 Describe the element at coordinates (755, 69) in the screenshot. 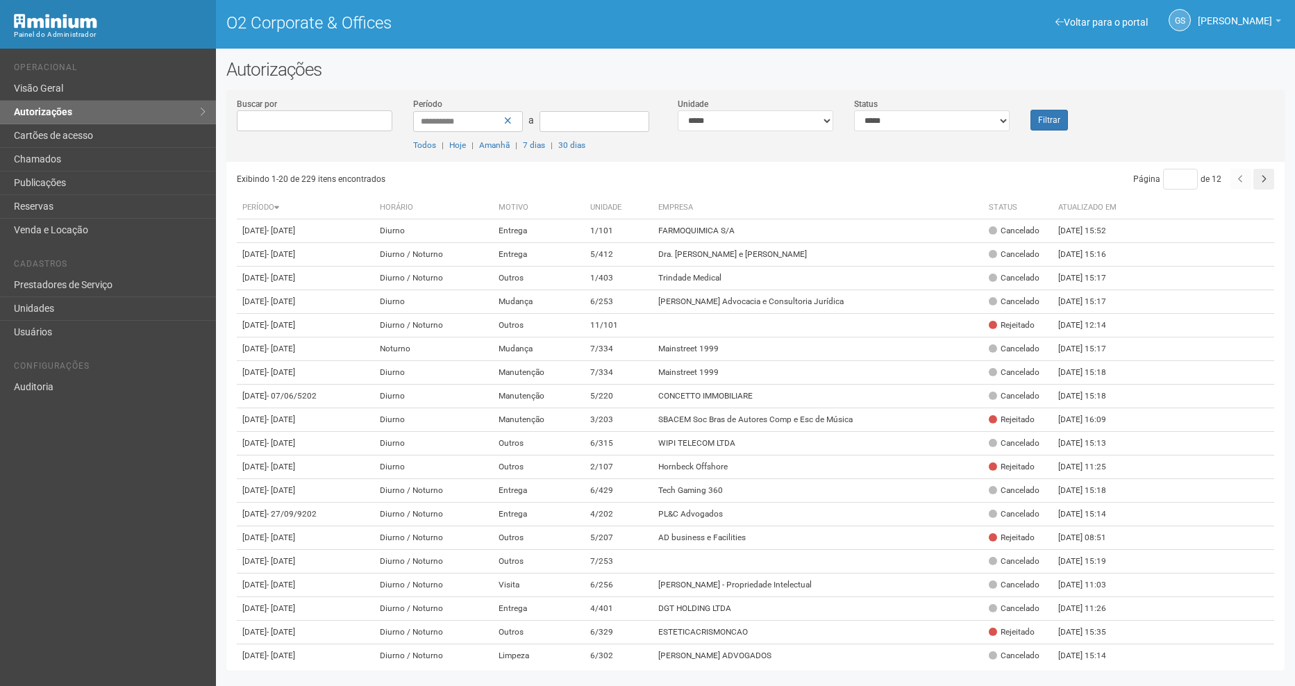

I see `h2: Autorizações` at that location.